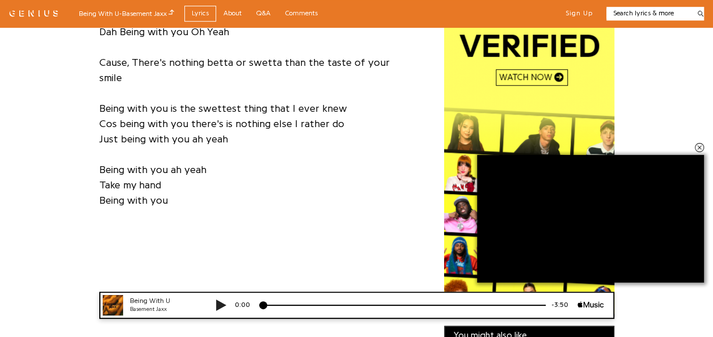  What do you see at coordinates (301, 13) in the screenshot?
I see `a: Comments` at bounding box center [301, 13].